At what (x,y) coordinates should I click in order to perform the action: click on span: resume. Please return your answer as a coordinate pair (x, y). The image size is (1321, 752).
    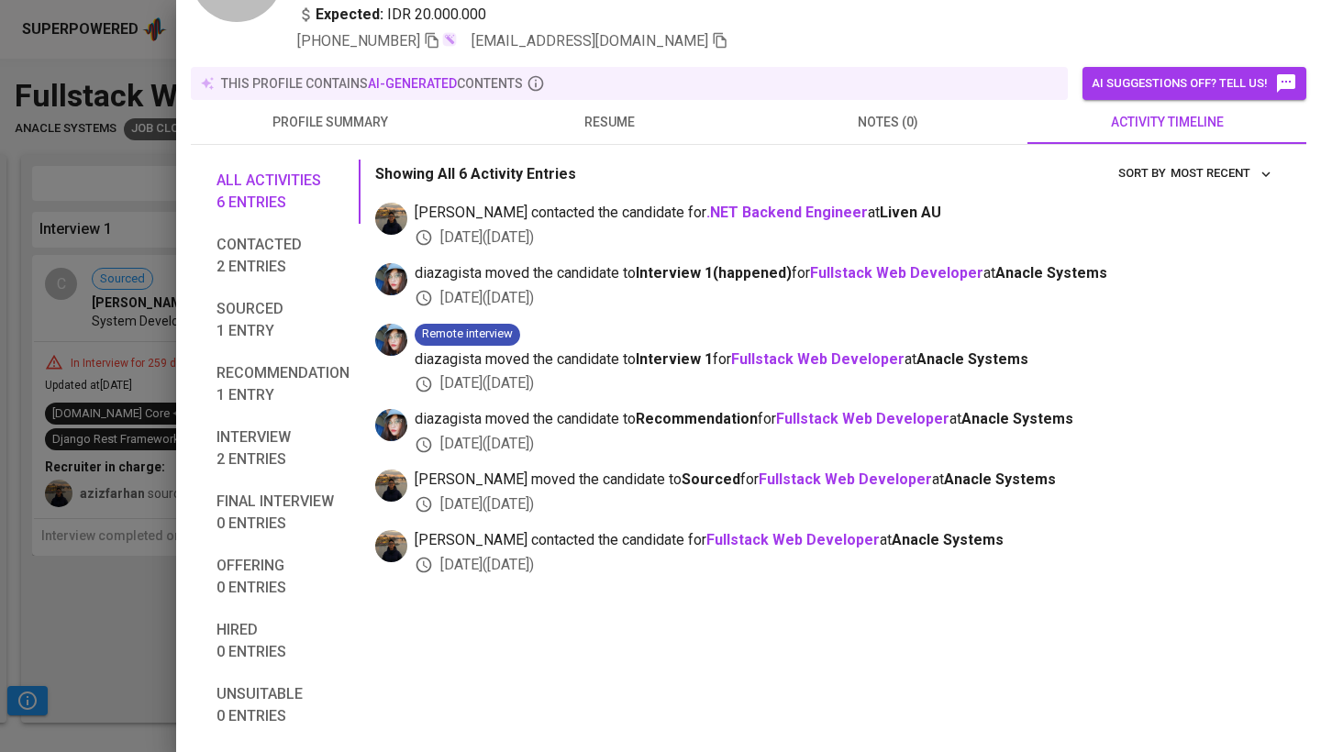
    Looking at the image, I should click on (609, 122).